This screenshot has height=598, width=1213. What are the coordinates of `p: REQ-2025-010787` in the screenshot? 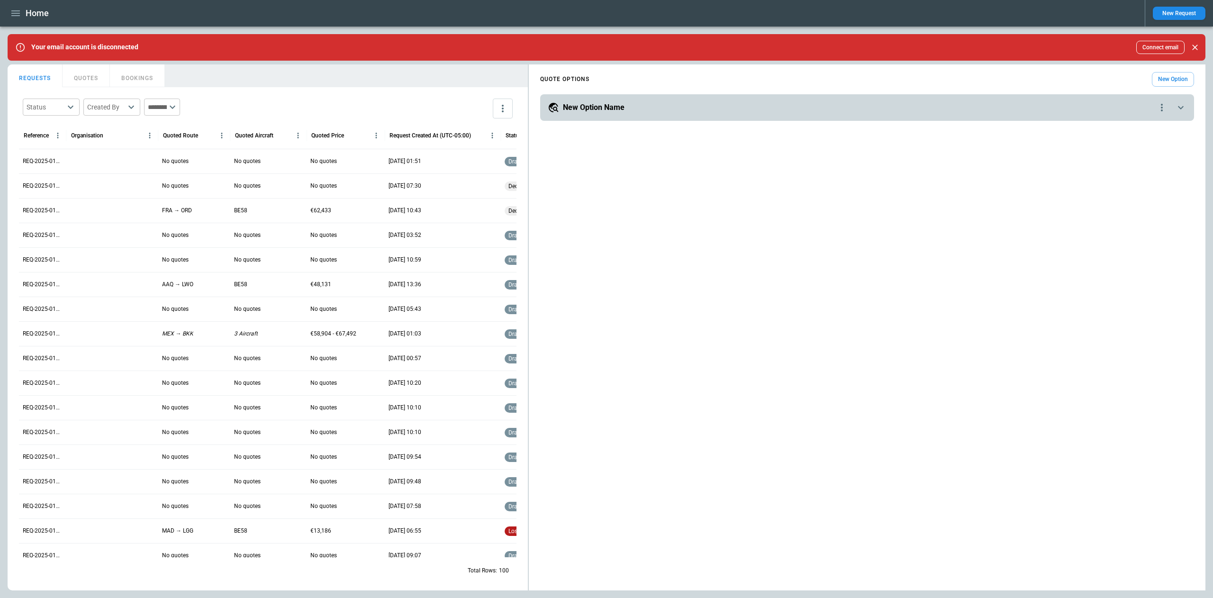 It's located at (43, 482).